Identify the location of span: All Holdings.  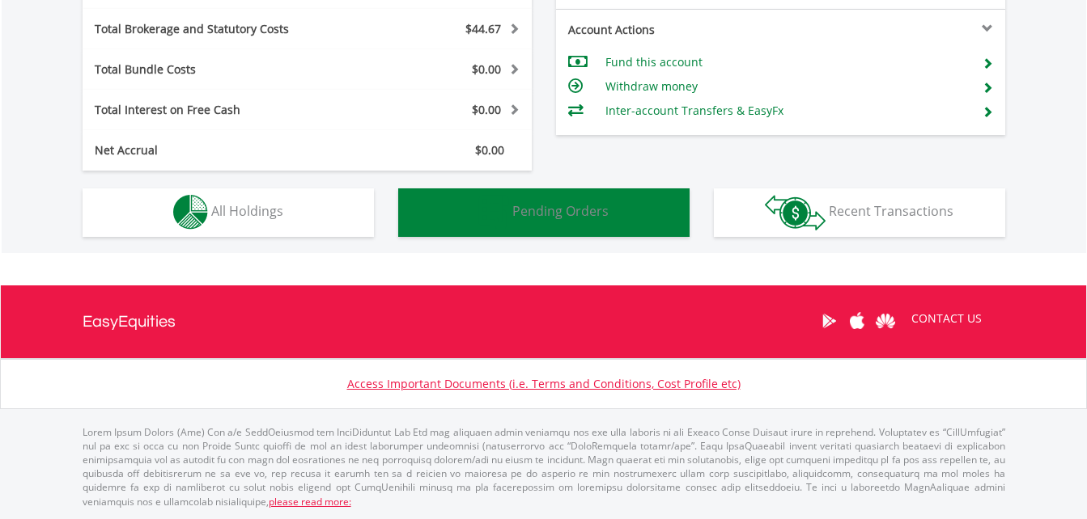
(247, 211).